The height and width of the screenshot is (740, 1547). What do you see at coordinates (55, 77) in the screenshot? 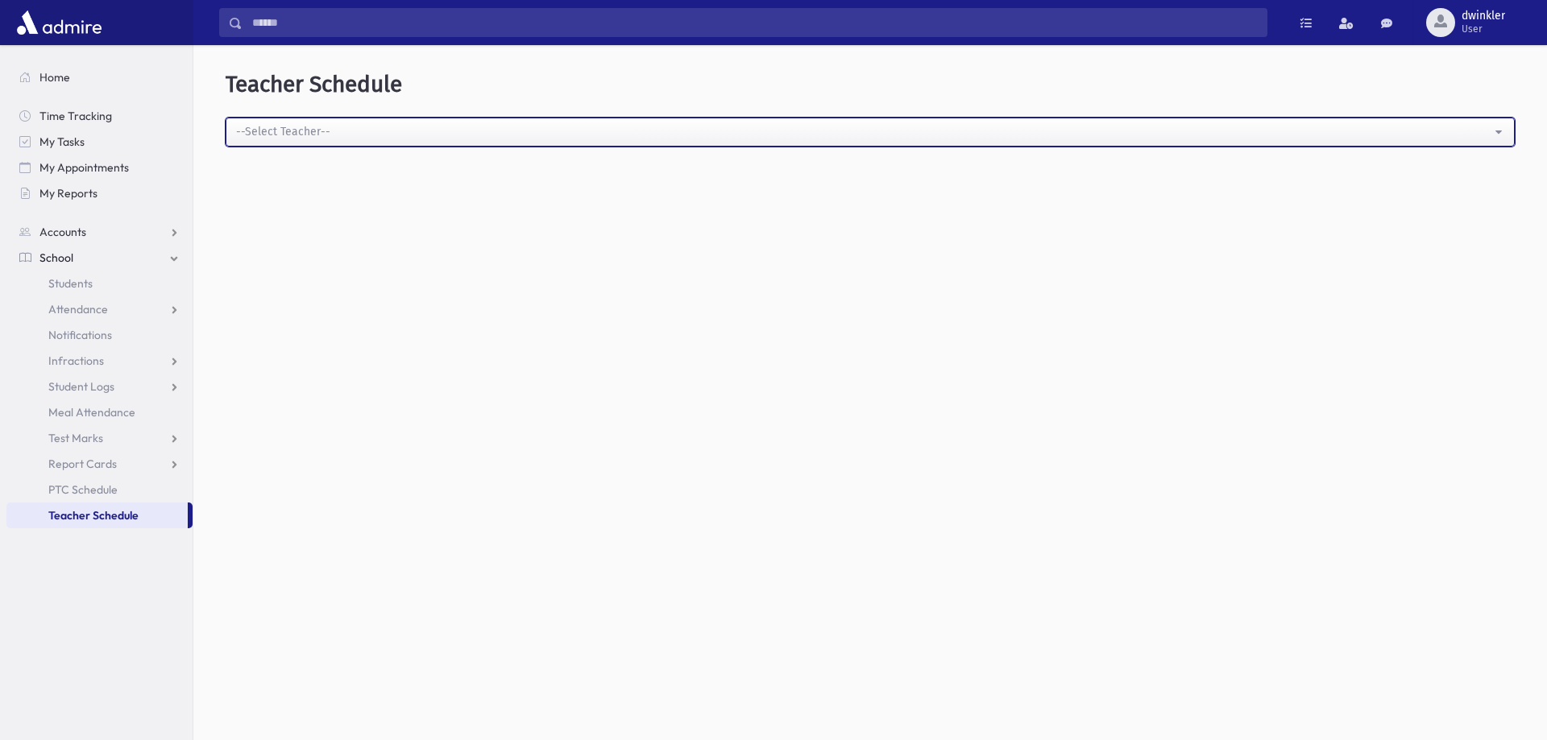
I see `span: Home` at bounding box center [55, 77].